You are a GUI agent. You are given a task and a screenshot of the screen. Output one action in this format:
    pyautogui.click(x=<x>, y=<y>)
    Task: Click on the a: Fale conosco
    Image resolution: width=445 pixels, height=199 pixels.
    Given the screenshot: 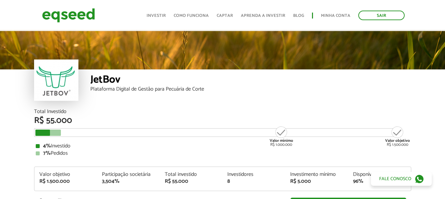 What is the action you would take?
    pyautogui.click(x=401, y=179)
    